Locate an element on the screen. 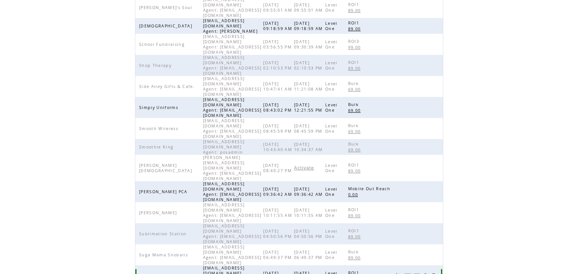 The height and width of the screenshot is (274, 573). span: Sublimation Station is located at coordinates (164, 234).